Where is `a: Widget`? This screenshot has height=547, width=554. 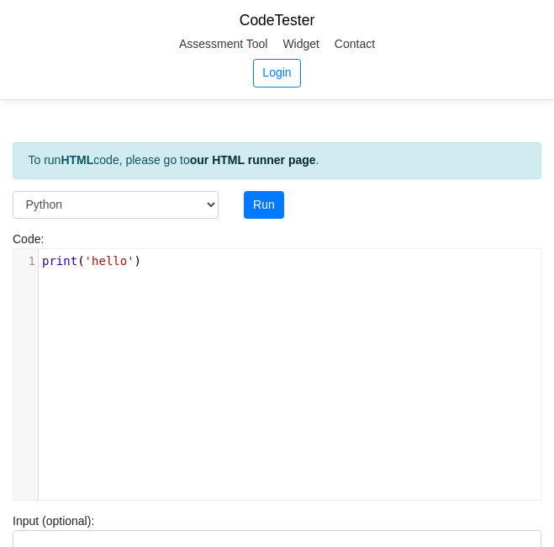 a: Widget is located at coordinates (301, 44).